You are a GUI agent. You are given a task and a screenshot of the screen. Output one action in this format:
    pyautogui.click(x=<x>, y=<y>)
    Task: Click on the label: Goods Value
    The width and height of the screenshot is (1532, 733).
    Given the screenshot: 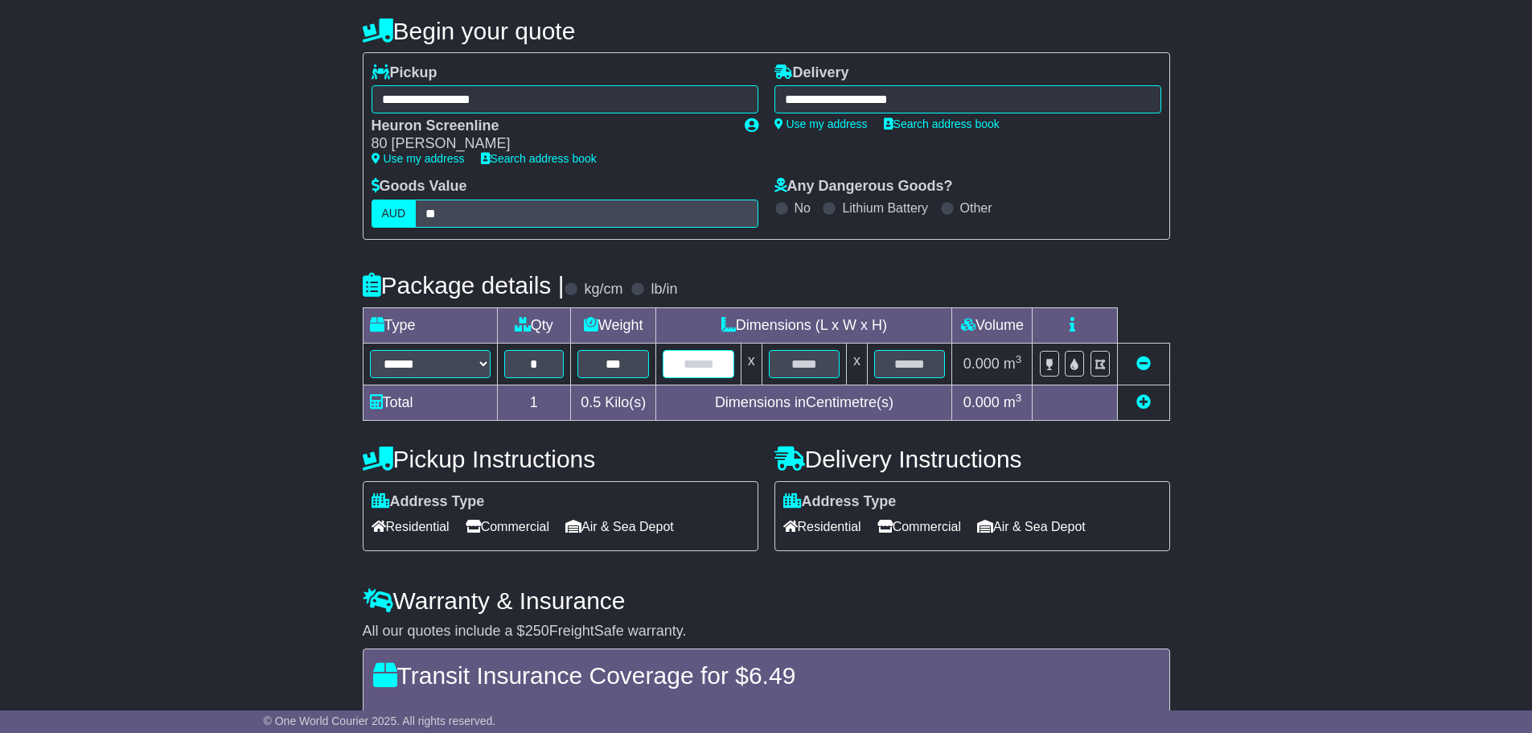 What is the action you would take?
    pyautogui.click(x=419, y=187)
    